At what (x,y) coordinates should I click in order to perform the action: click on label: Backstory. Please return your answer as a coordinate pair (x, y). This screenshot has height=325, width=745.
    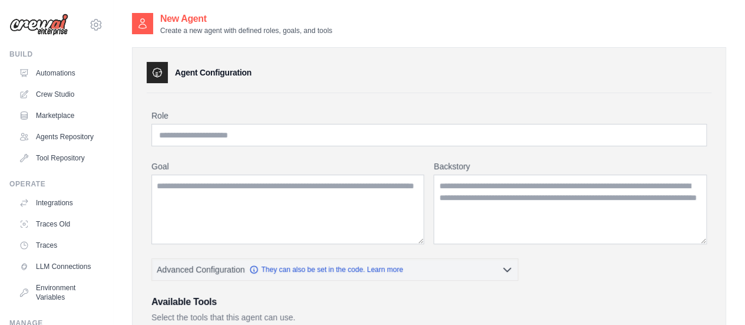
    Looking at the image, I should click on (570, 166).